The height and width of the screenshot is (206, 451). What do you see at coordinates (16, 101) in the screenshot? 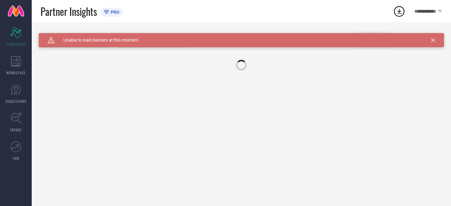
I see `span: SUGGESTIONS` at bounding box center [16, 101].